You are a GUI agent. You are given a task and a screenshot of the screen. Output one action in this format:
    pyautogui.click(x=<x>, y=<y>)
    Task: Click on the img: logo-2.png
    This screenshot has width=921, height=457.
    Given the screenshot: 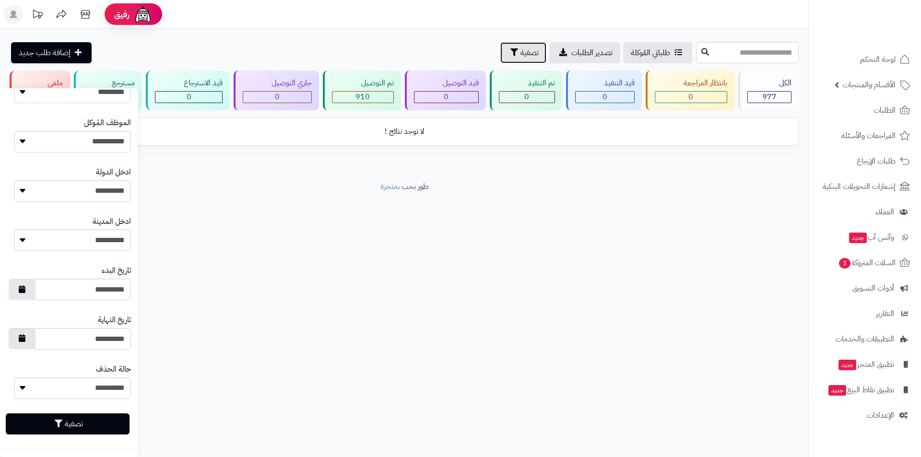 What is the action you would take?
    pyautogui.click(x=884, y=36)
    